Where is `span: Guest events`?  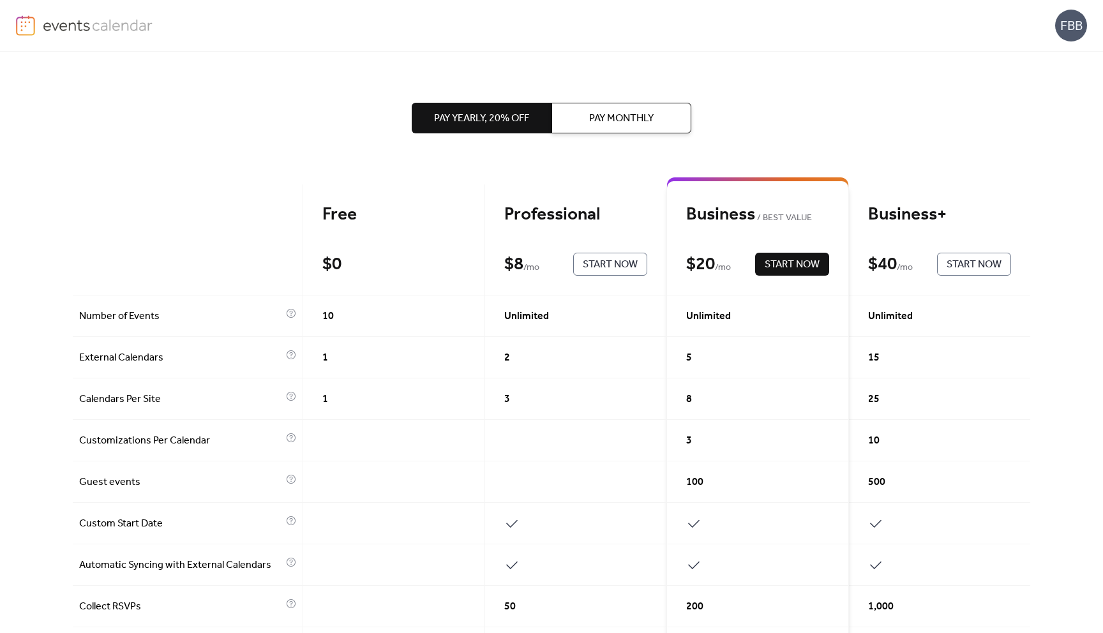
span: Guest events is located at coordinates (181, 483).